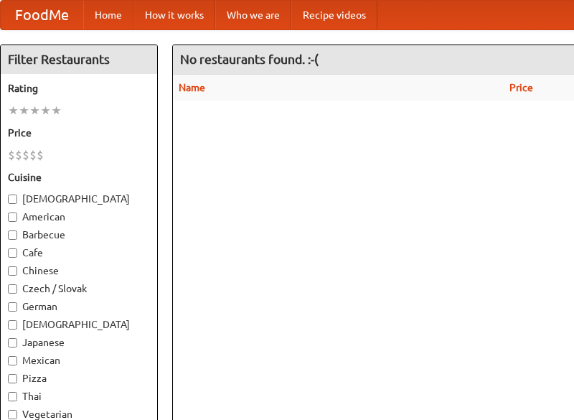 Image resolution: width=574 pixels, height=420 pixels. Describe the element at coordinates (79, 88) in the screenshot. I see `h5: Rating` at that location.